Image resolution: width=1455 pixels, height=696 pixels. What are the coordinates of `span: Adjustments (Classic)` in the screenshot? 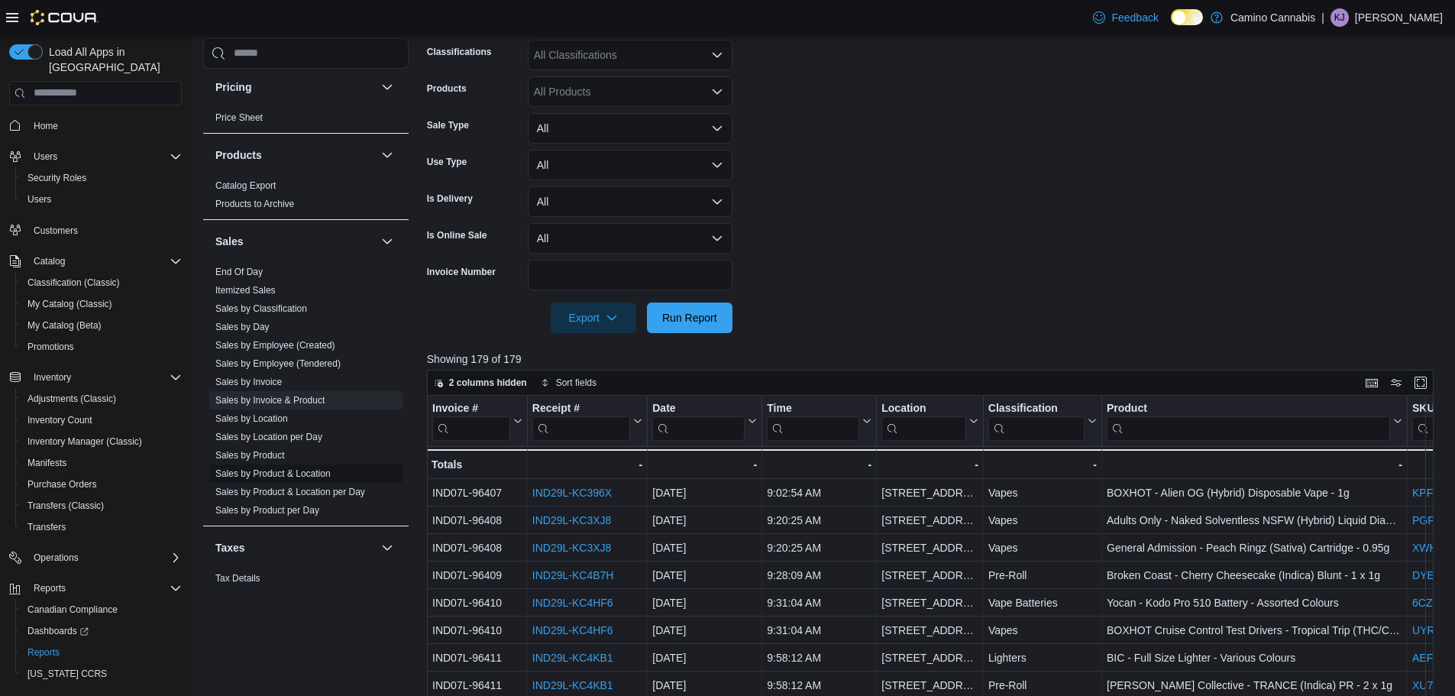 It's located at (72, 399).